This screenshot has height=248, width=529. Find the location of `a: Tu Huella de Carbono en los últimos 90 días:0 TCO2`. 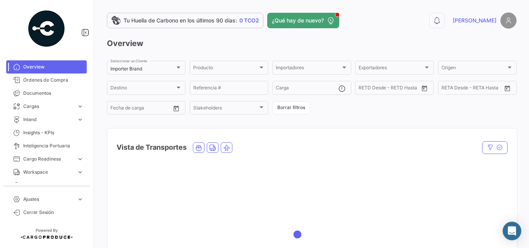

a: Tu Huella de Carbono en los últimos 90 días:0 TCO2 is located at coordinates (185, 21).